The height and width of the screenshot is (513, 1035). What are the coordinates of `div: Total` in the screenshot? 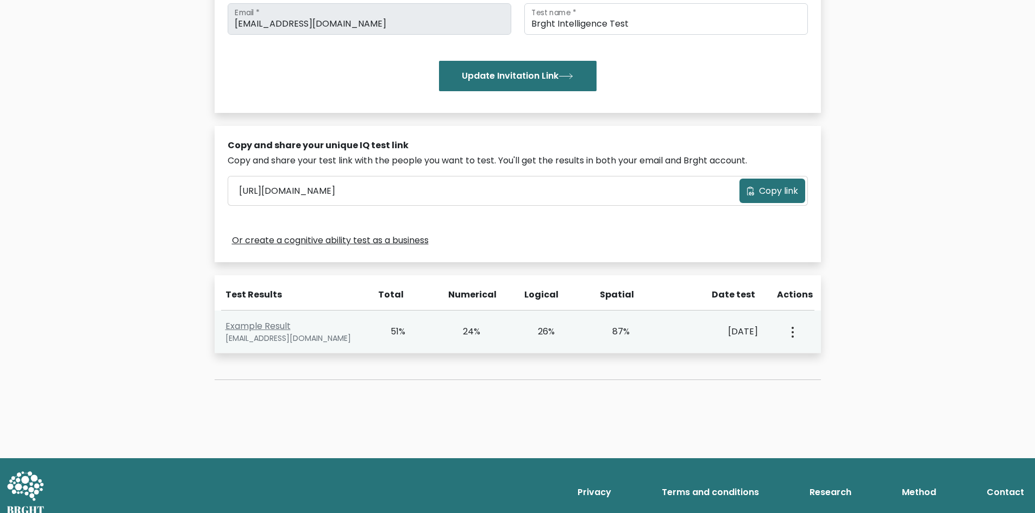 It's located at (388, 295).